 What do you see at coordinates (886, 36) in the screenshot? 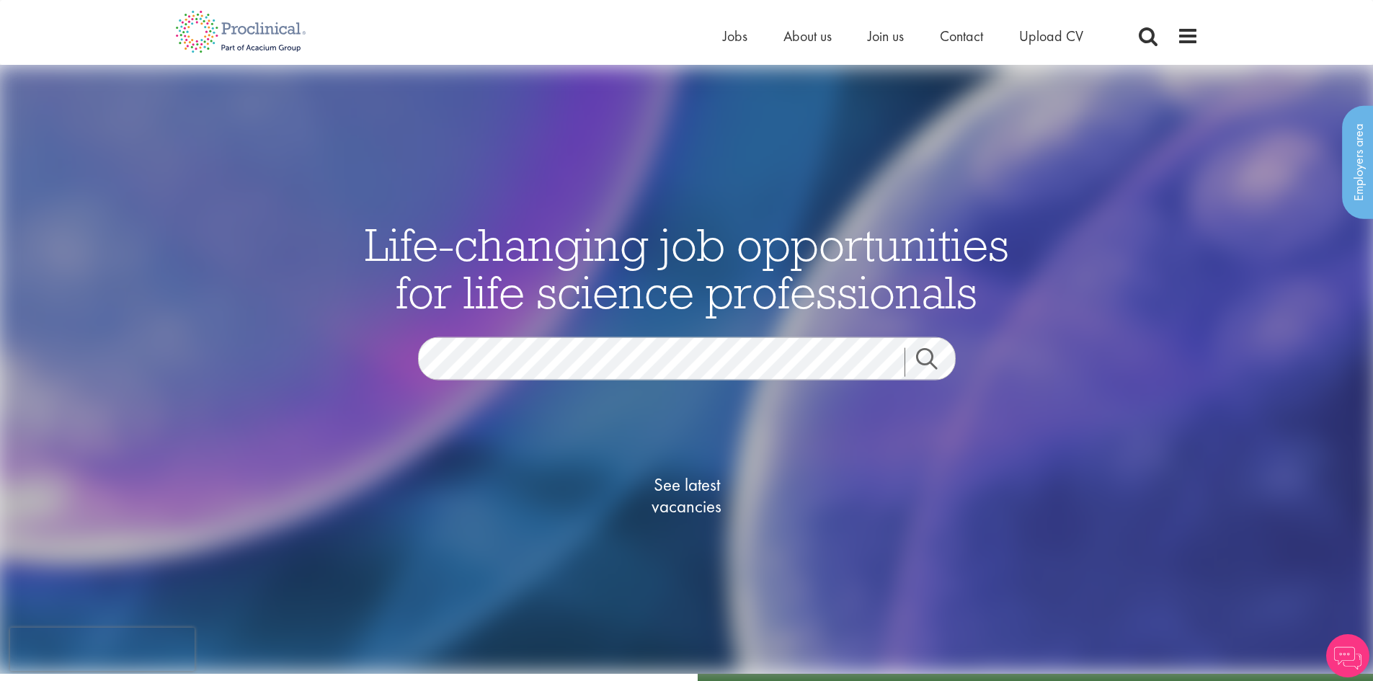
I see `span: Join us` at bounding box center [886, 36].